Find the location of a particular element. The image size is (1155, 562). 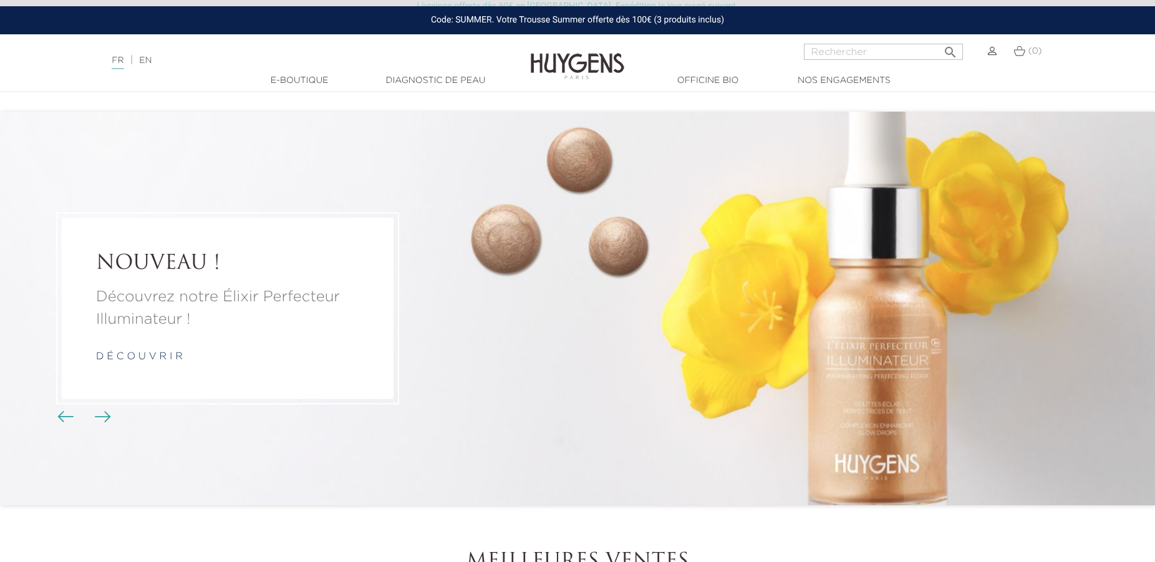

a: FR is located at coordinates (117, 62).